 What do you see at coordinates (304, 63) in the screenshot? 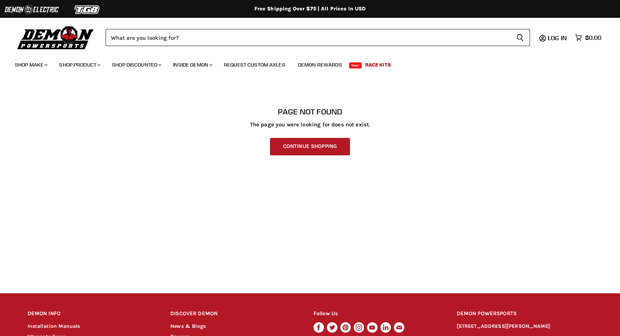
I see `ul: Main menu` at bounding box center [304, 63].